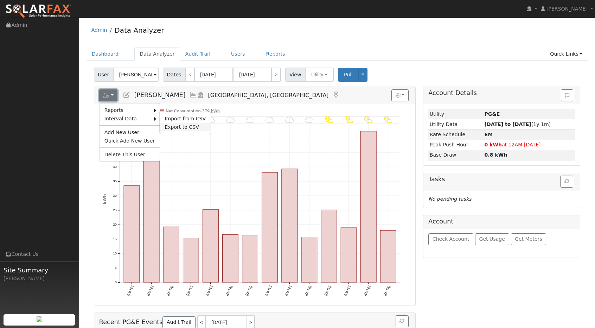 The height and width of the screenshot is (328, 595). What do you see at coordinates (129, 132) in the screenshot?
I see `a: Add New User` at bounding box center [129, 132].